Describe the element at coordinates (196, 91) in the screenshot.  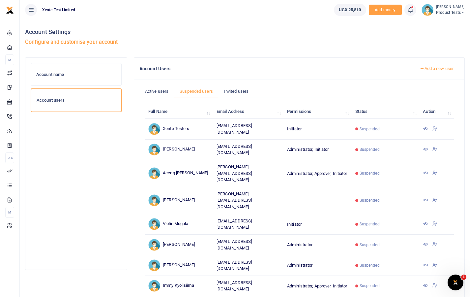
I see `a: Suspended users` at that location.